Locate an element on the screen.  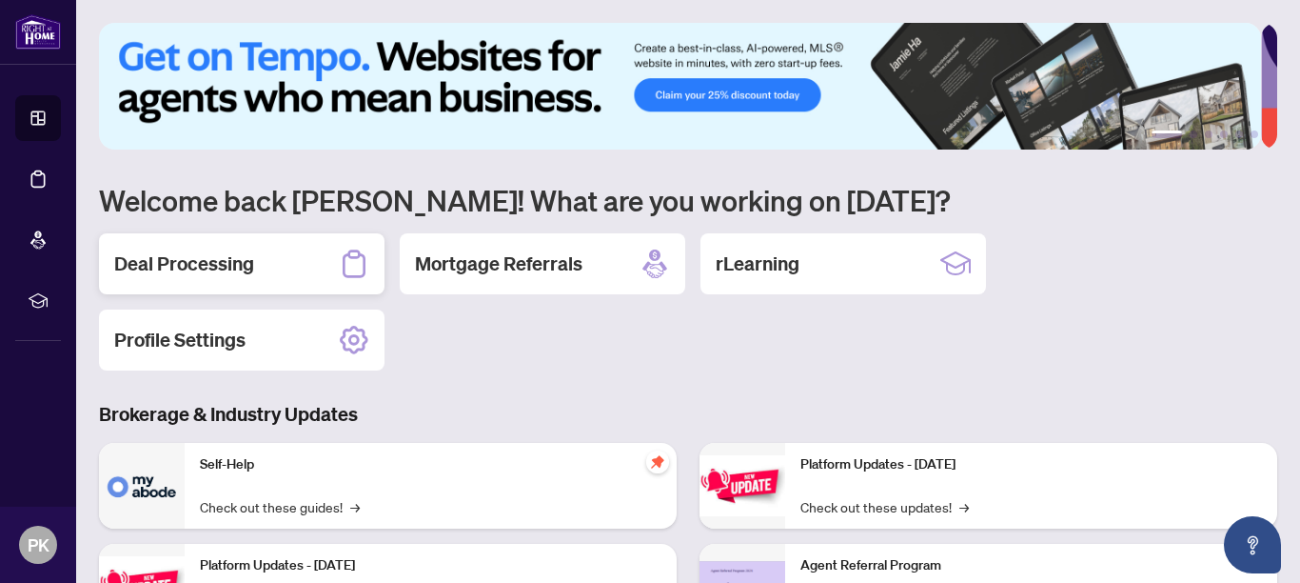
p: Self-Help is located at coordinates (430, 464).